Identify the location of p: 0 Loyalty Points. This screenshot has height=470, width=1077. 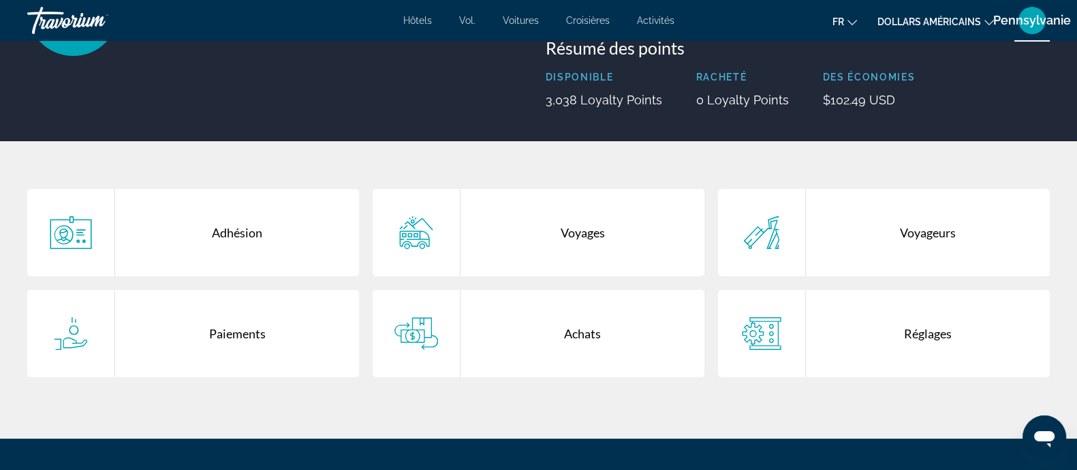
(743, 99).